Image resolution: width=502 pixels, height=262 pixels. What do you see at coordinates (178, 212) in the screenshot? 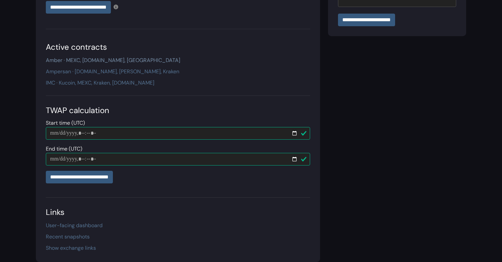
I see `div: Links` at bounding box center [178, 212].